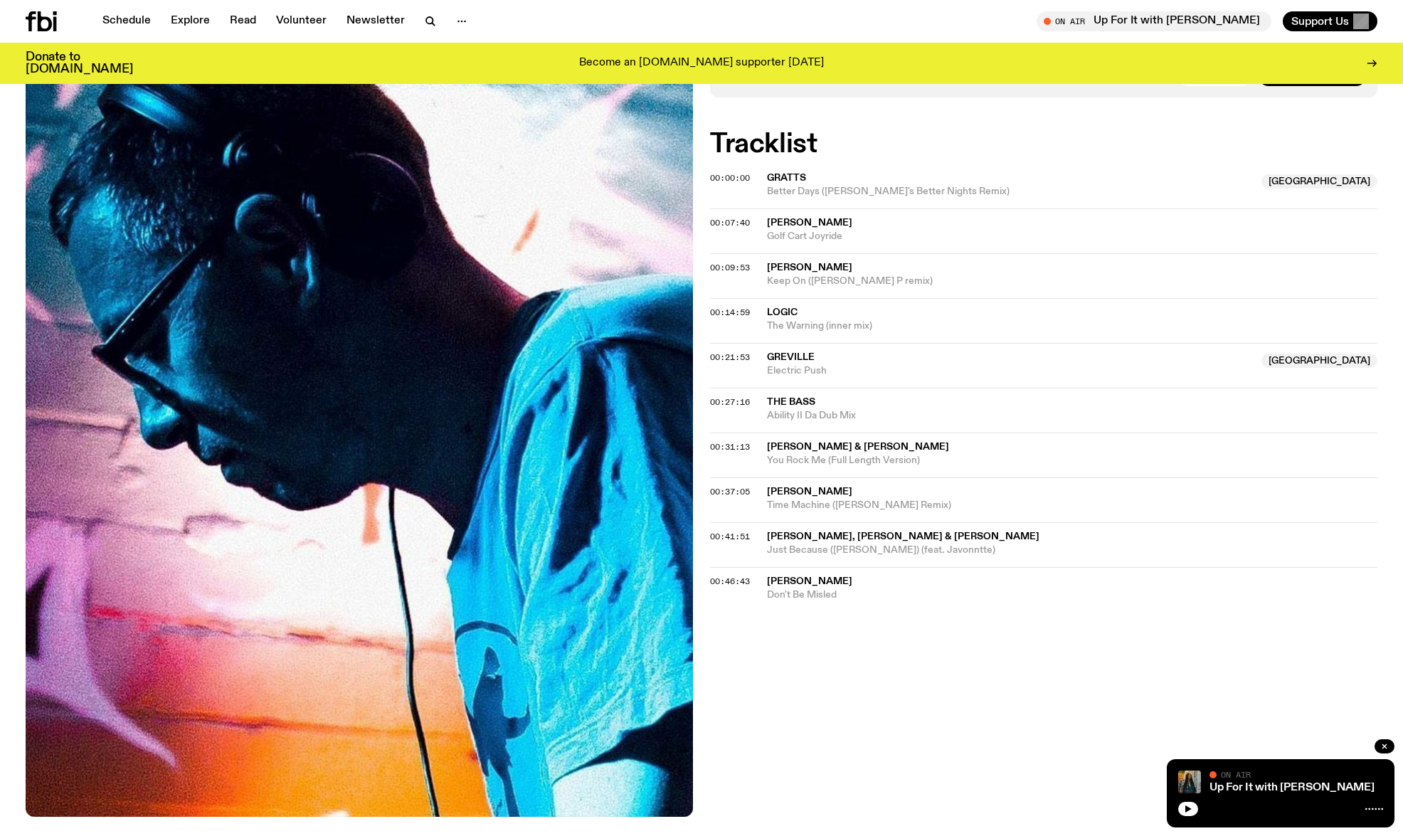 This screenshot has width=1403, height=836. What do you see at coordinates (786, 178) in the screenshot?
I see `span: Gratts` at bounding box center [786, 178].